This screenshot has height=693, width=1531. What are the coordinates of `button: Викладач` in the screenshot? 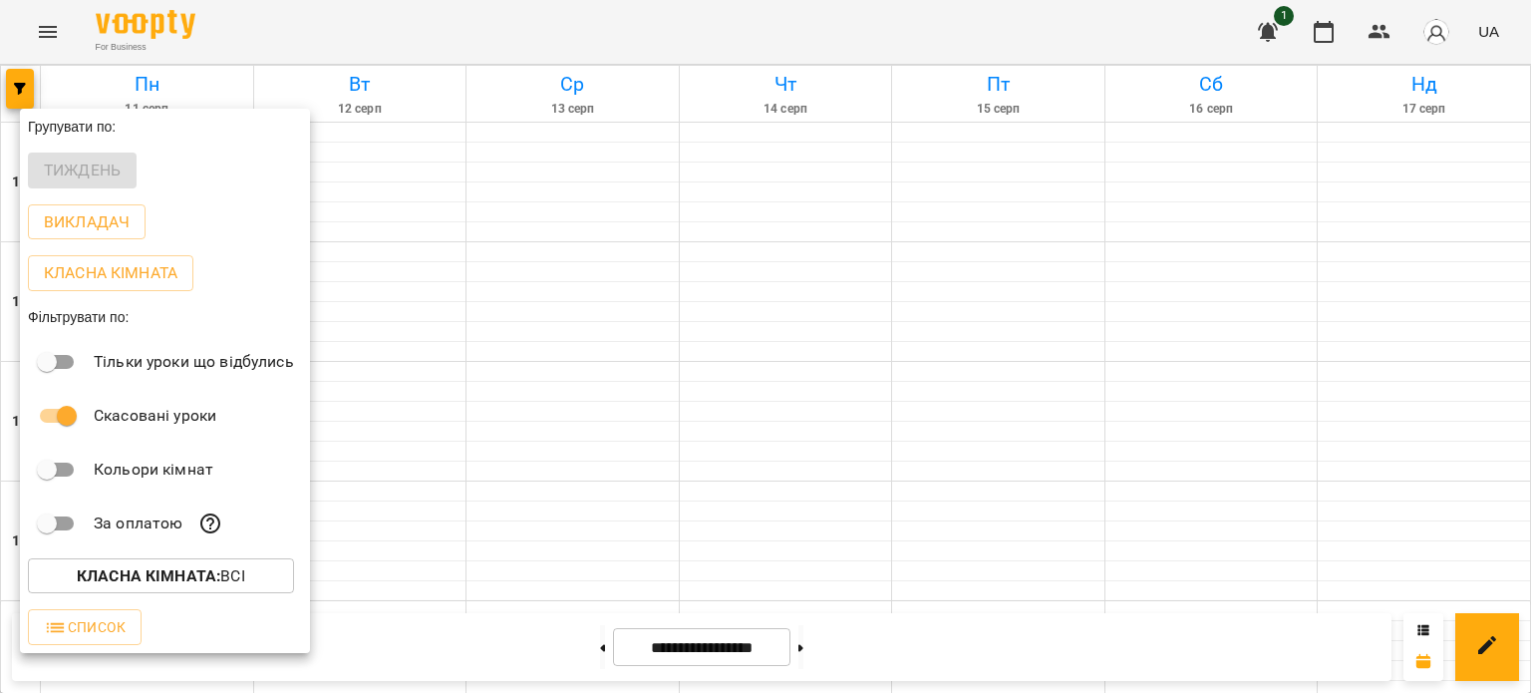 It's located at (87, 222).